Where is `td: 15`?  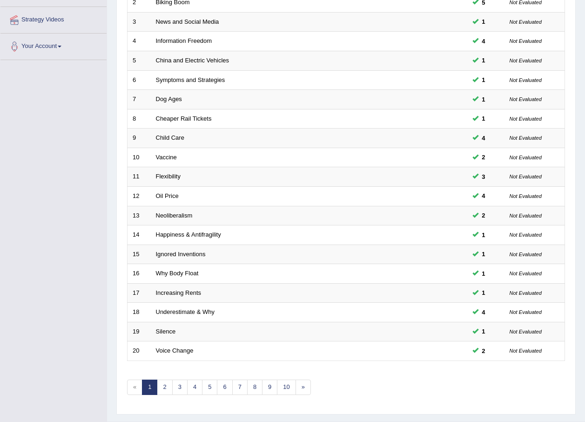
td: 15 is located at coordinates (139, 254).